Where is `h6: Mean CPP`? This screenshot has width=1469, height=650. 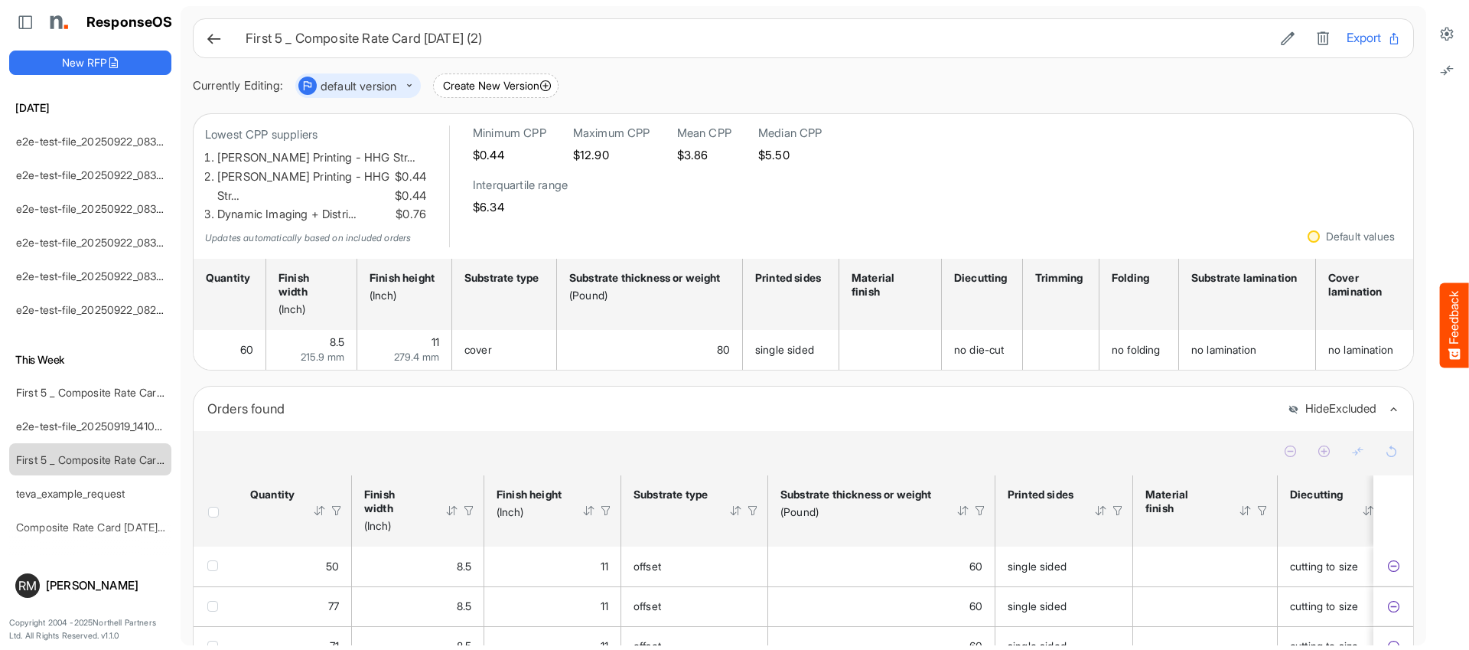 h6: Mean CPP is located at coordinates (704, 133).